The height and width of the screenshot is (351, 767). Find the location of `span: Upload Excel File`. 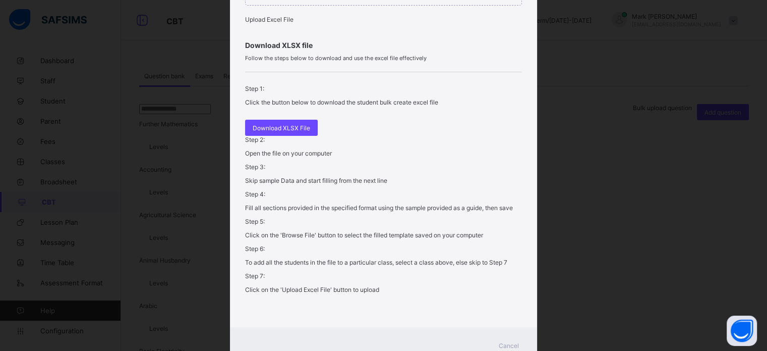

span: Upload Excel File is located at coordinates (269, 19).